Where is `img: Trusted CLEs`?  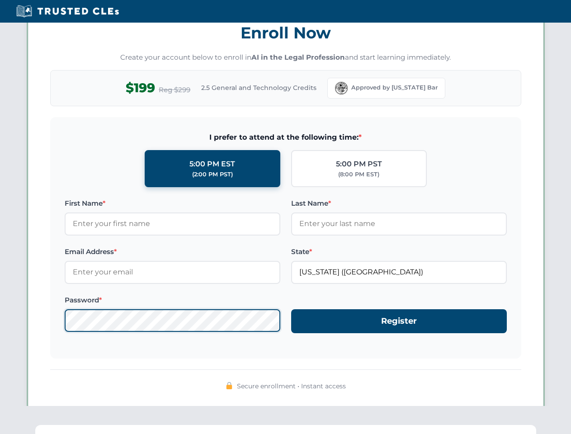
img: Trusted CLEs is located at coordinates (67, 11).